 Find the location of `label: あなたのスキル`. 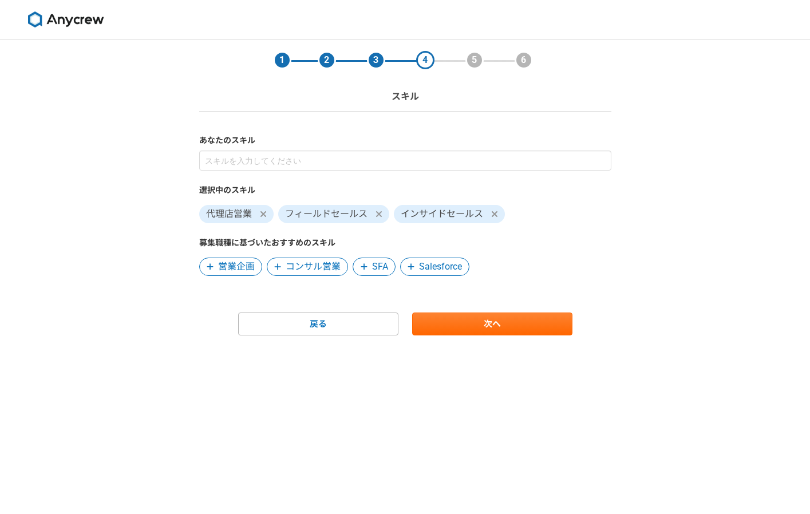

label: あなたのスキル is located at coordinates (405, 140).